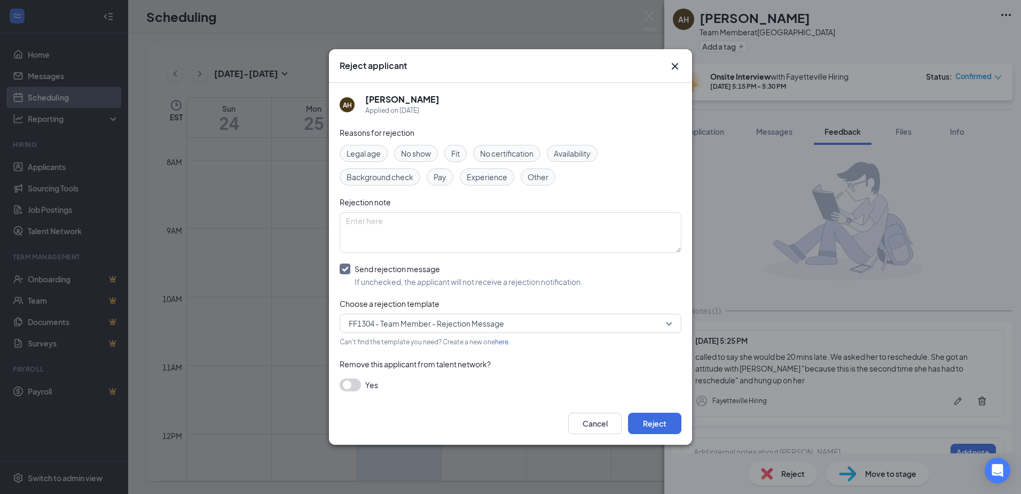 The image size is (1021, 494). What do you see at coordinates (365, 202) in the screenshot?
I see `span: Rejection note` at bounding box center [365, 202].